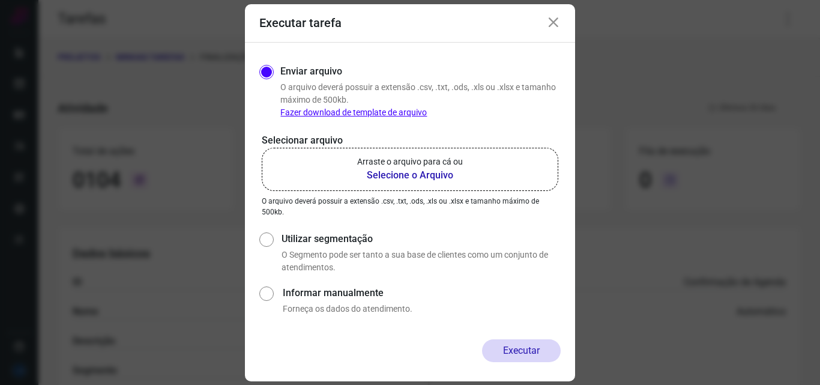  Describe the element at coordinates (421, 239) in the screenshot. I see `label: Utilizar segmentação` at that location.